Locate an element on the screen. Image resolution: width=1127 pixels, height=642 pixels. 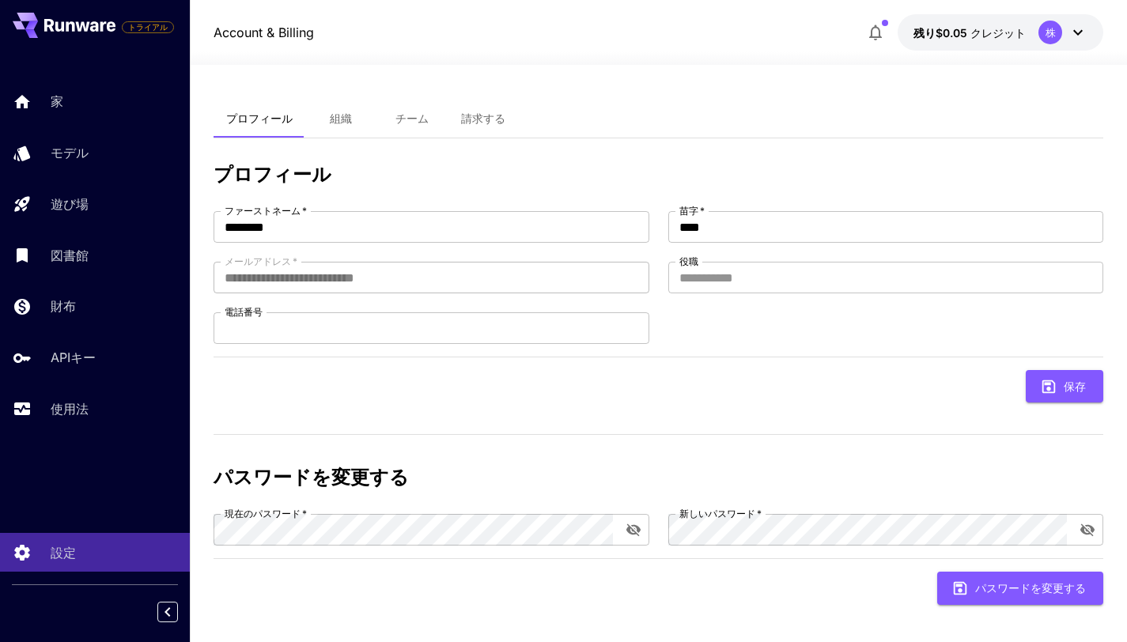
button: パスワードを変更する is located at coordinates (1021, 588).